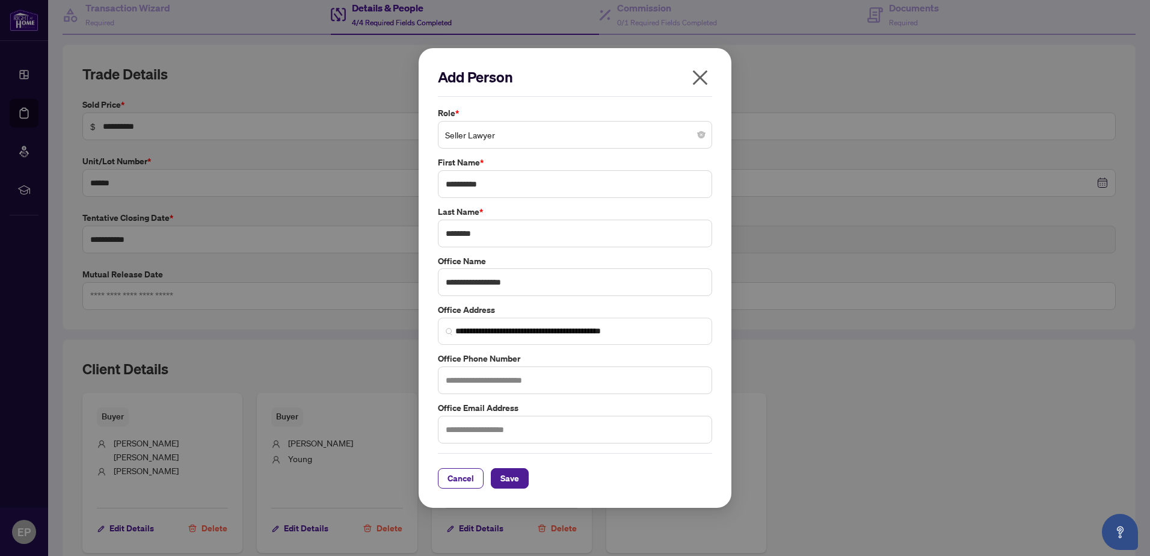 This screenshot has height=556, width=1150. Describe the element at coordinates (575, 212) in the screenshot. I see `label: Last Name` at that location.